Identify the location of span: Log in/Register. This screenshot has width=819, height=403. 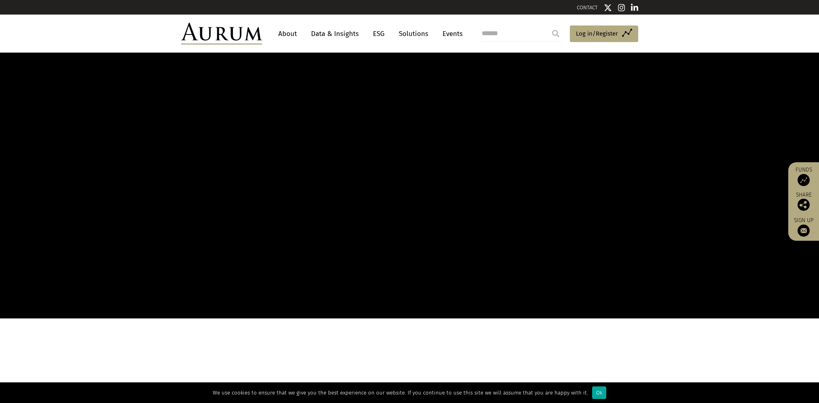
(597, 34).